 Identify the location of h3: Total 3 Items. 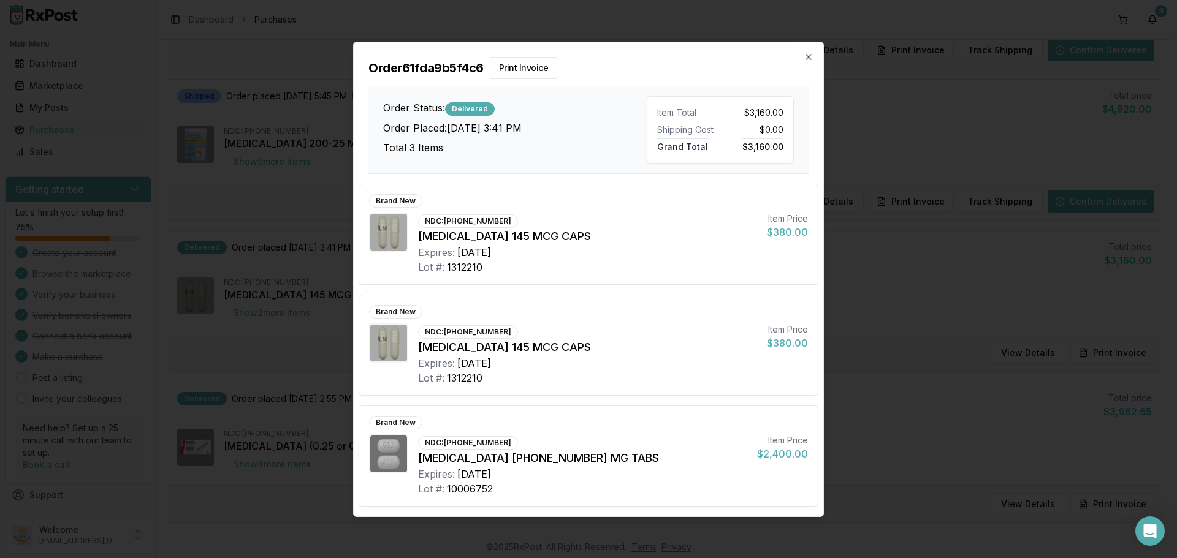
(515, 147).